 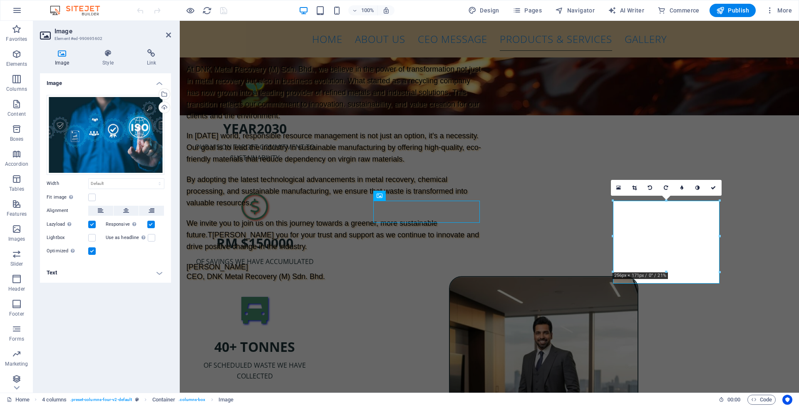 What do you see at coordinates (101, 399) in the screenshot?
I see `span: . preset-columns-four-v2-default` at bounding box center [101, 399].